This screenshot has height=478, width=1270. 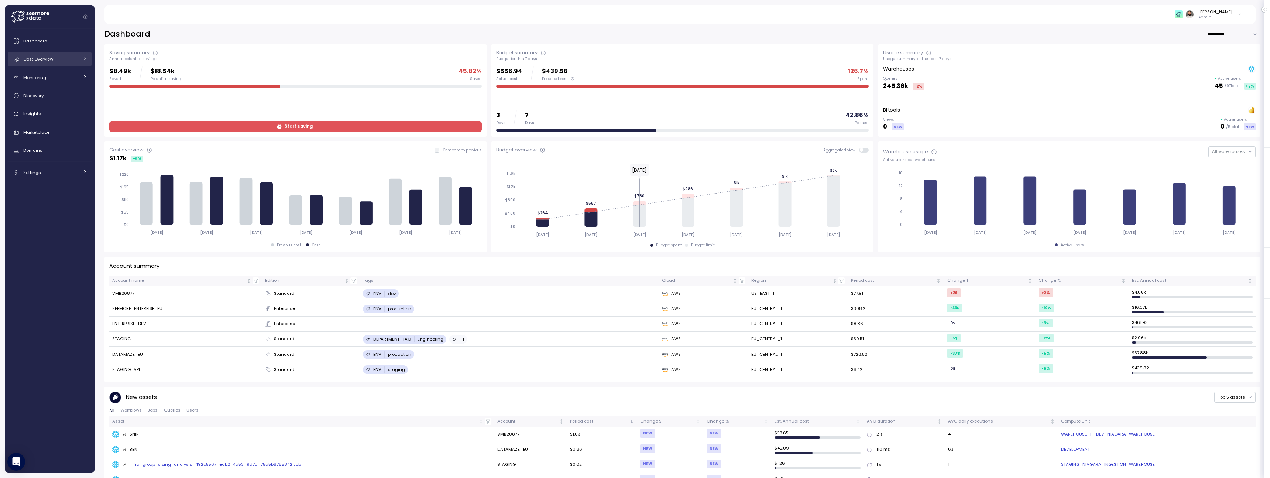 I want to click on div: Annual potential savings, so click(x=295, y=59).